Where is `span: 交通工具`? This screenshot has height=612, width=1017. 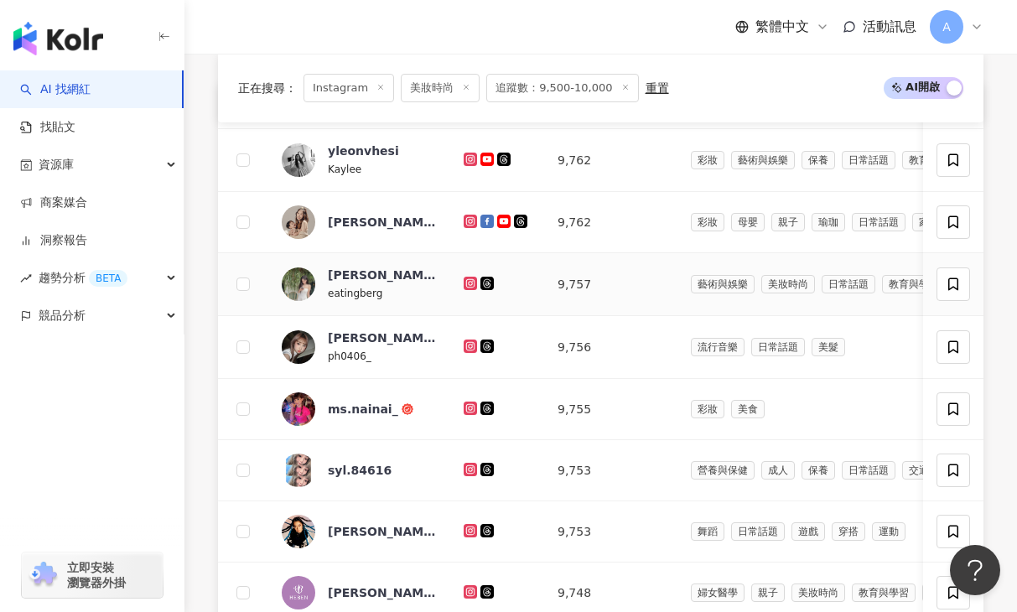
span: 交通工具 is located at coordinates (929, 470).